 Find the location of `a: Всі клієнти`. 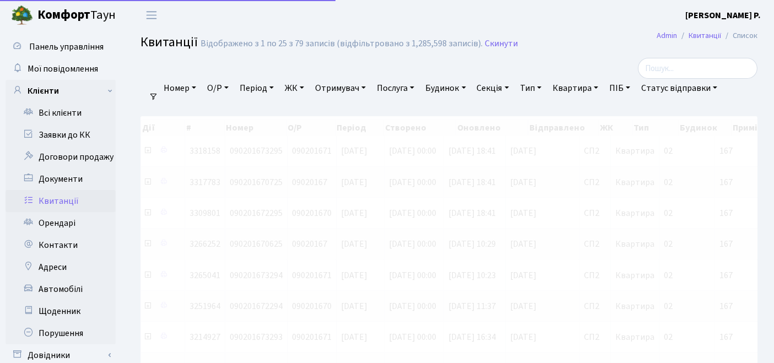

a: Всі клієнти is located at coordinates (61, 113).